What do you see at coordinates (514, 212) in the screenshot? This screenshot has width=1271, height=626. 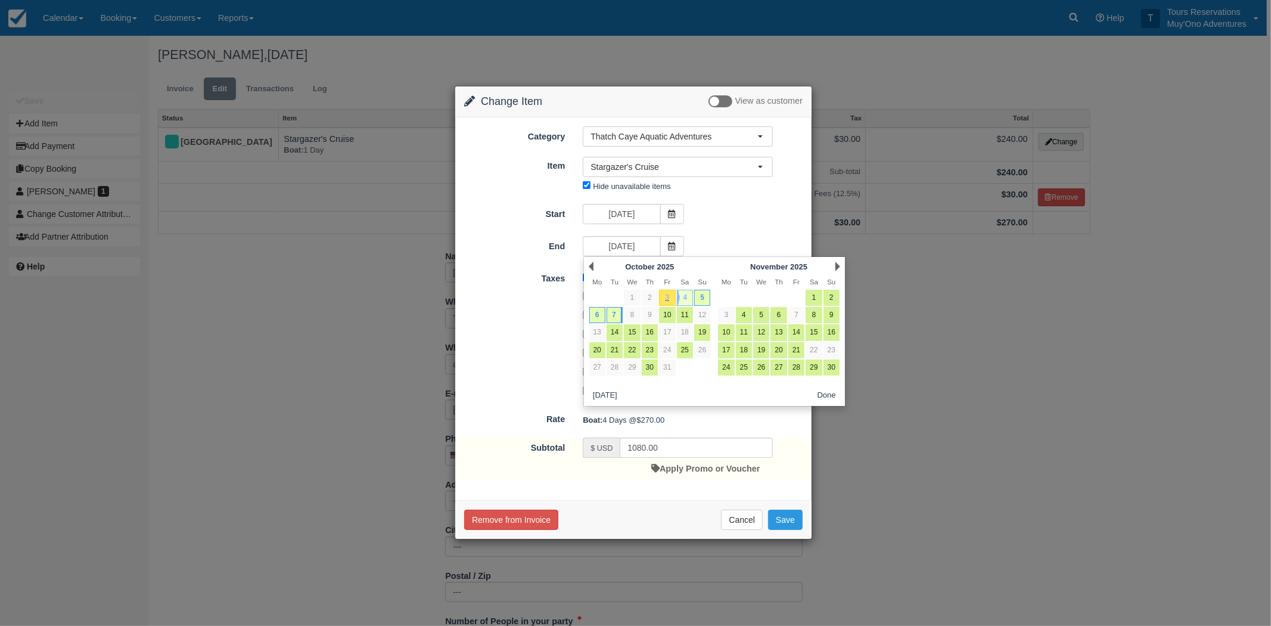 I see `label: Start` at bounding box center [514, 212].